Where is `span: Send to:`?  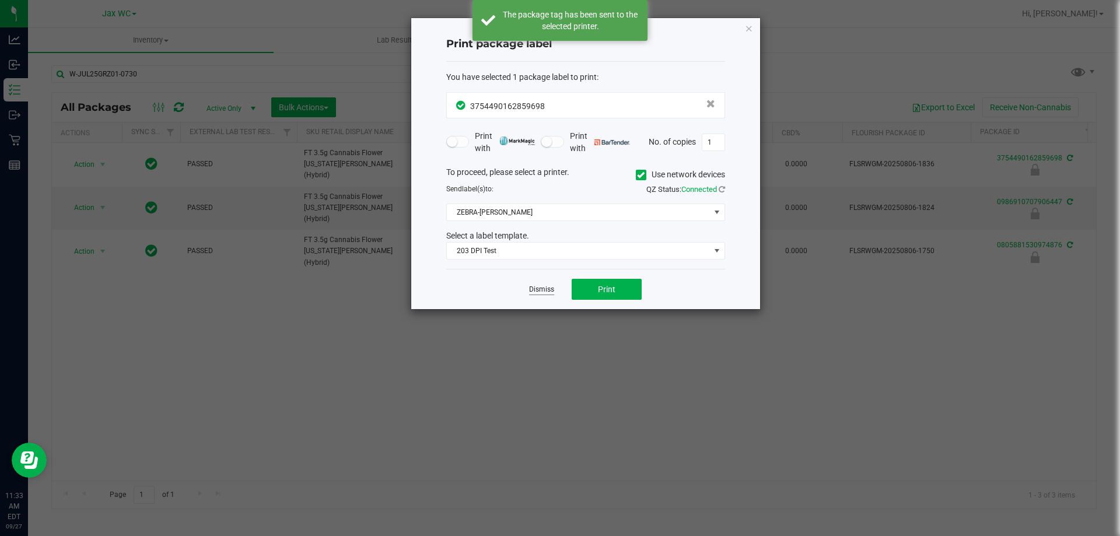
span: Send to: is located at coordinates (469, 189).